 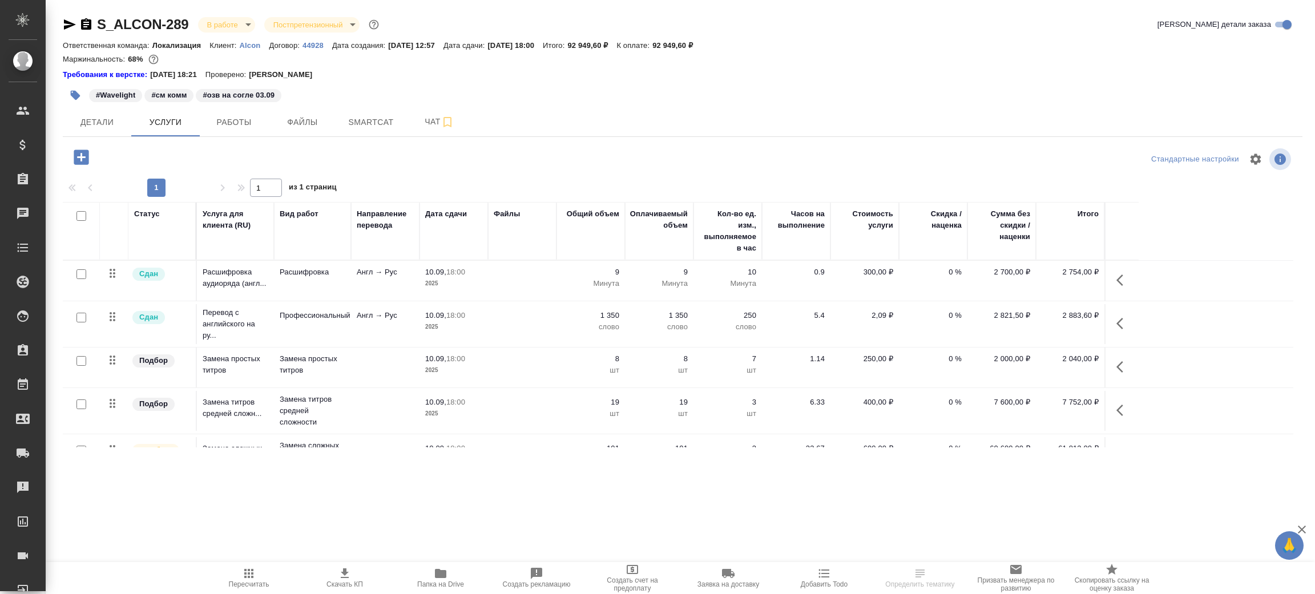 What do you see at coordinates (227, 75) in the screenshot?
I see `p: Проверено:` at bounding box center [227, 75].